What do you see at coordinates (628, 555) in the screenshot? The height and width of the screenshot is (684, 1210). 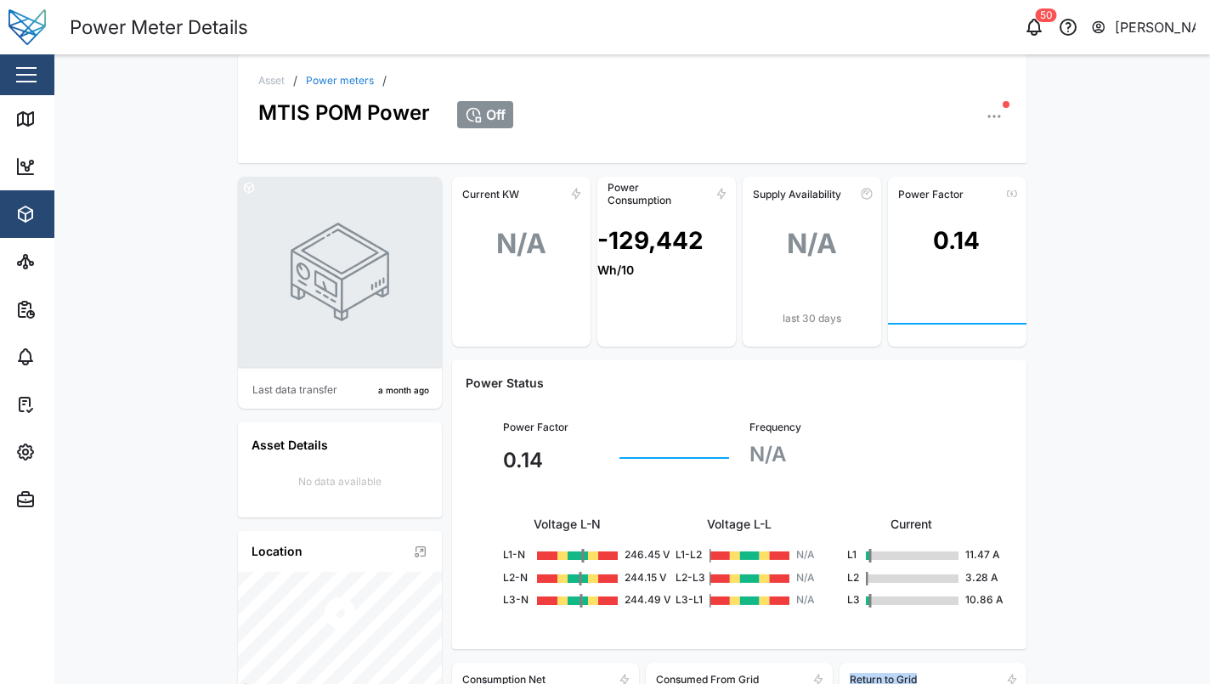 I see `div: 246.45 V` at bounding box center [628, 555].